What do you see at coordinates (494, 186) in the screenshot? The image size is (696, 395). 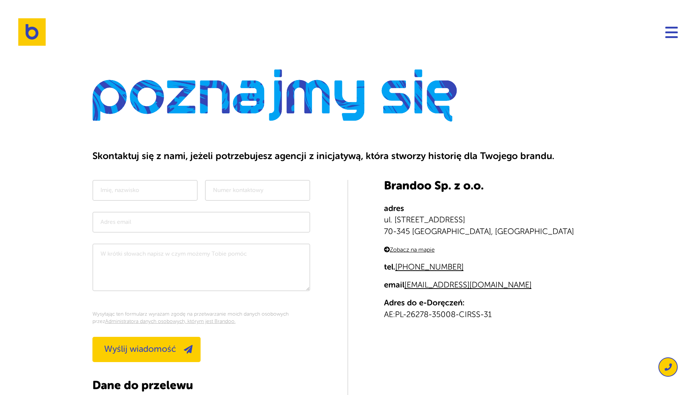 I see `h3: Brandoo Sp. z o.o.` at bounding box center [494, 186].